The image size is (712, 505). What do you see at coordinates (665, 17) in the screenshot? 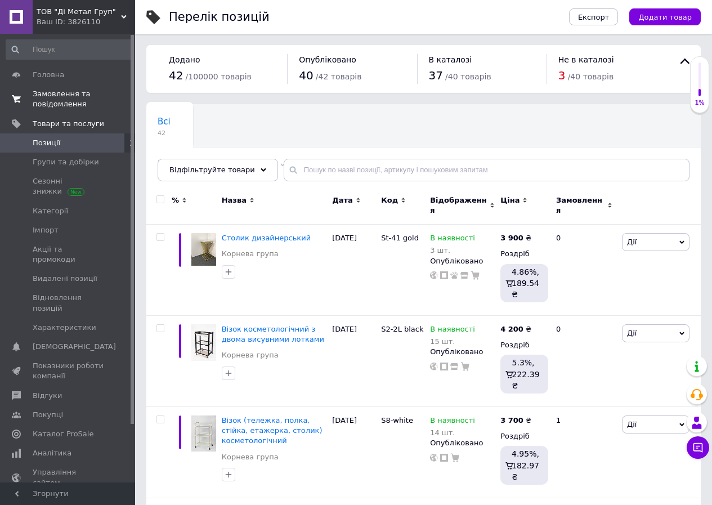
I see `span: Додати товар` at bounding box center [665, 17].